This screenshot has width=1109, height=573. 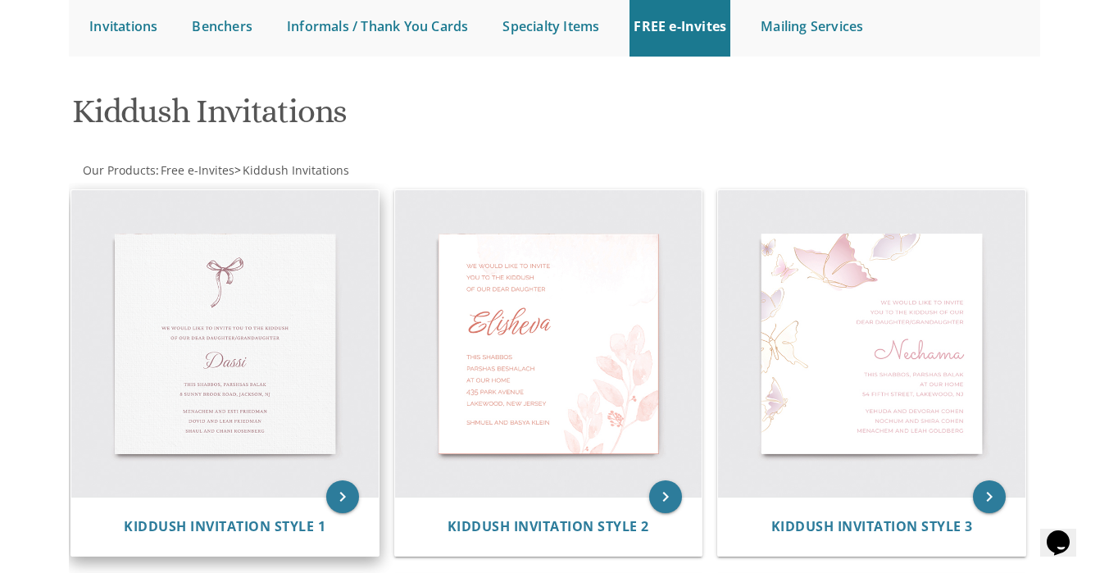 I want to click on img: Kiddush Invitation Style 2, so click(x=548, y=343).